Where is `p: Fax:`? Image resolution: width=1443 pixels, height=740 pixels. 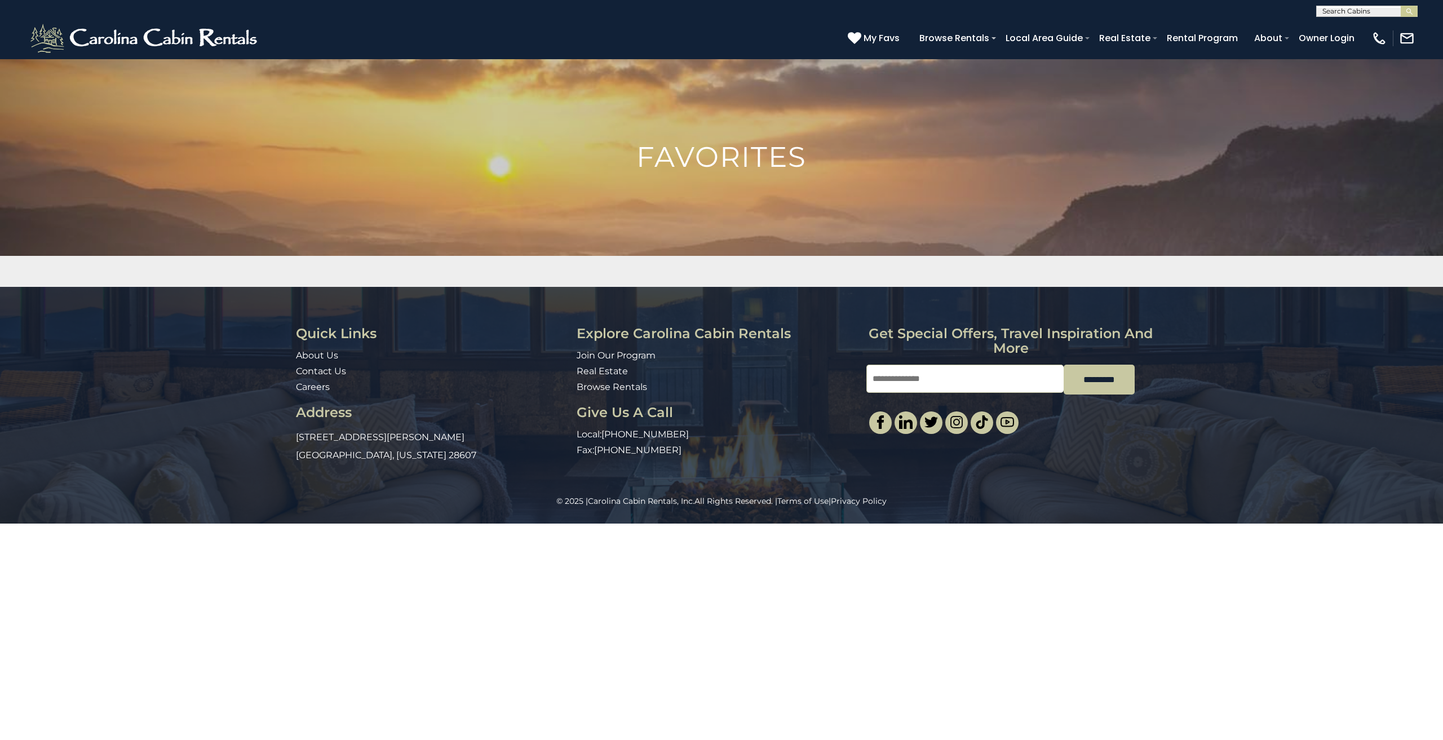 p: Fax: is located at coordinates (717, 450).